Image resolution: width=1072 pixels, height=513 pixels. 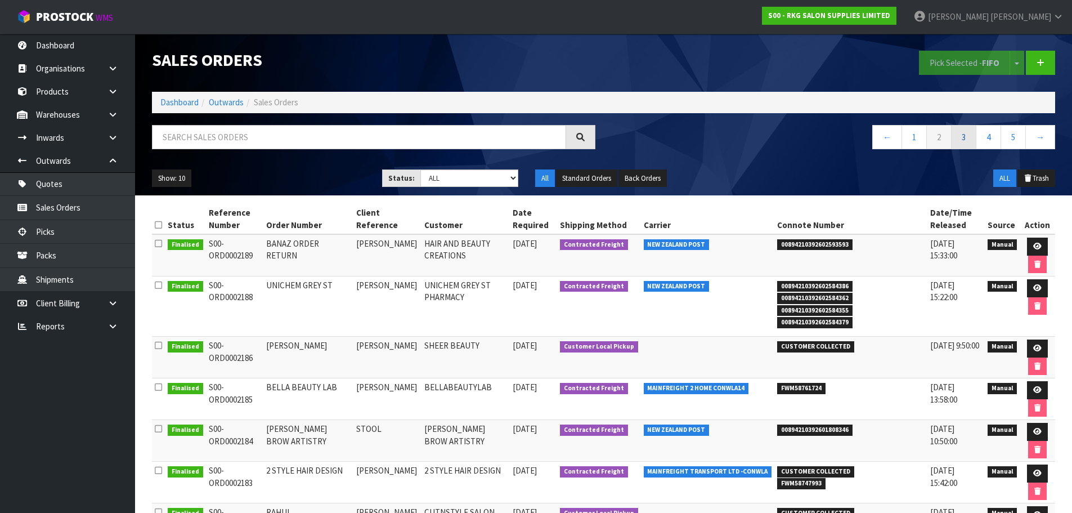 I want to click on strong: FIFO, so click(x=990, y=62).